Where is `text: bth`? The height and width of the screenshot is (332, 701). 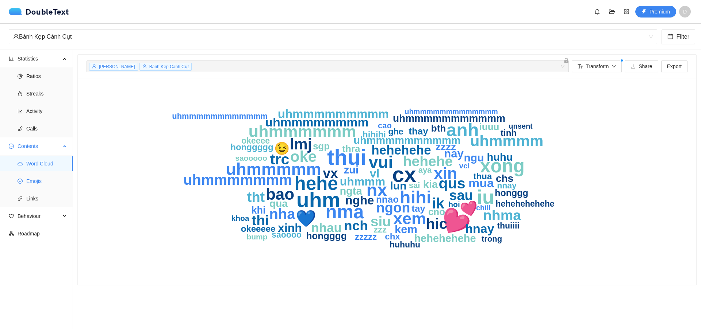
text: bth is located at coordinates (438, 128).